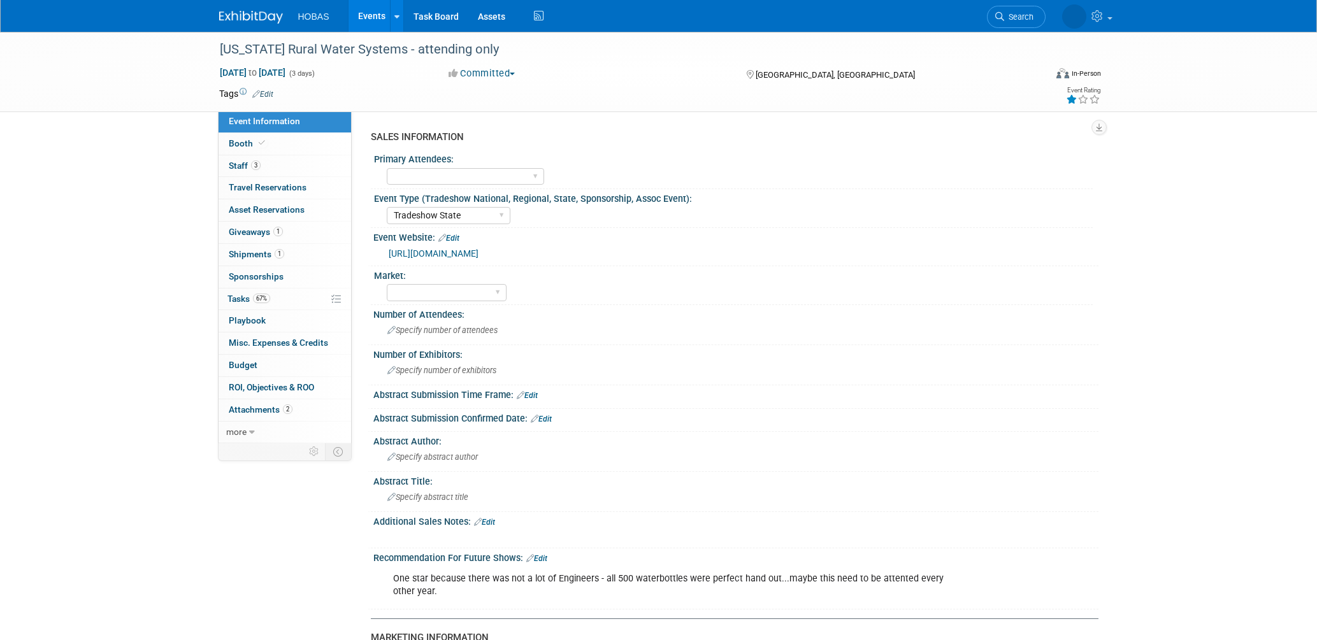 This screenshot has width=1317, height=640. What do you see at coordinates (264, 121) in the screenshot?
I see `span: Event Information` at bounding box center [264, 121].